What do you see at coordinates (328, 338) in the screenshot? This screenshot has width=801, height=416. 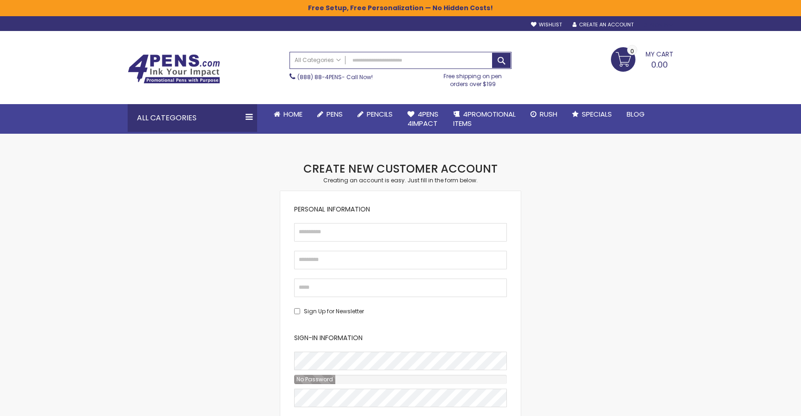 I see `span: Sign-in Information` at bounding box center [328, 338].